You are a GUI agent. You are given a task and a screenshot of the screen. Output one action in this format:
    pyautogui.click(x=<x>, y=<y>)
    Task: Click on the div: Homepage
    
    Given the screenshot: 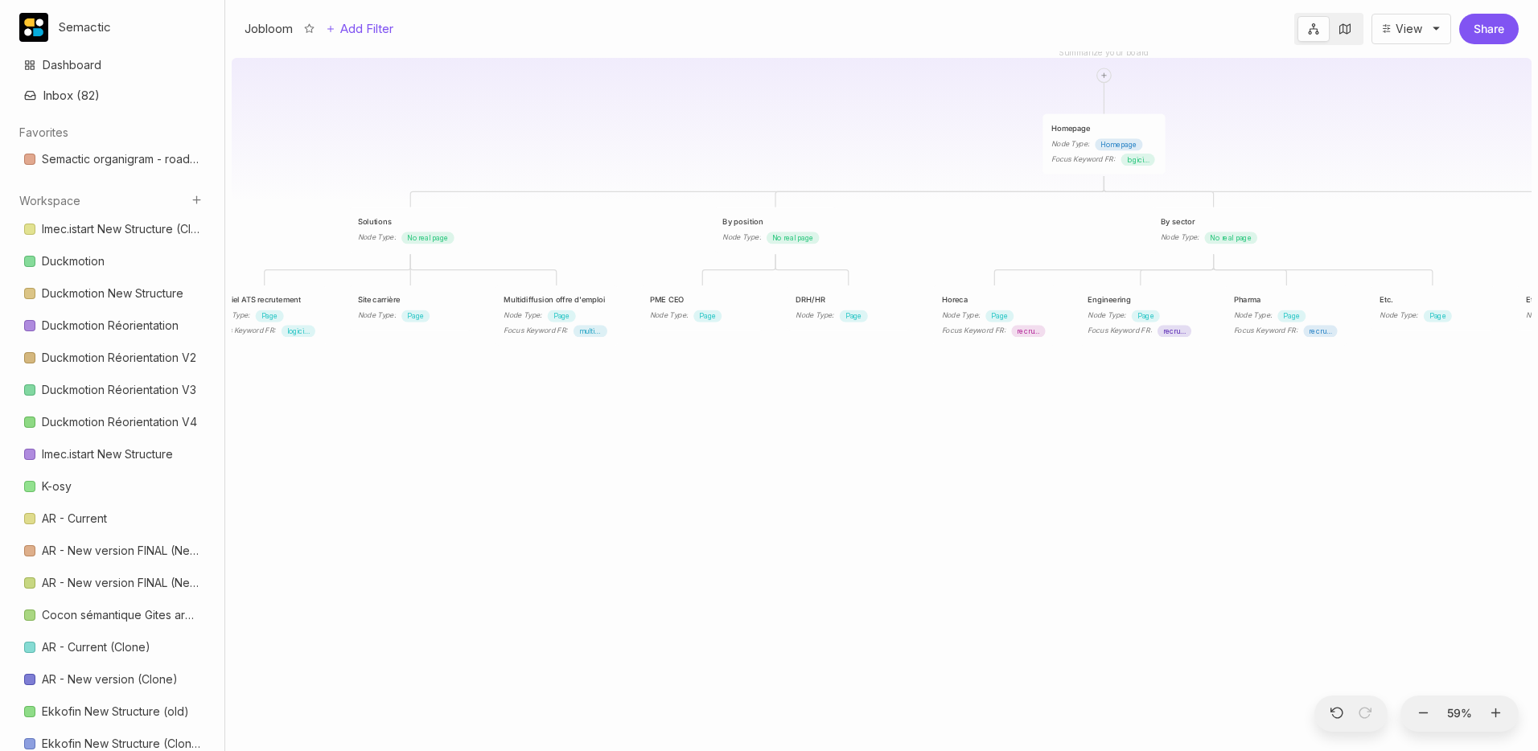 What is the action you would take?
    pyautogui.click(x=1104, y=128)
    